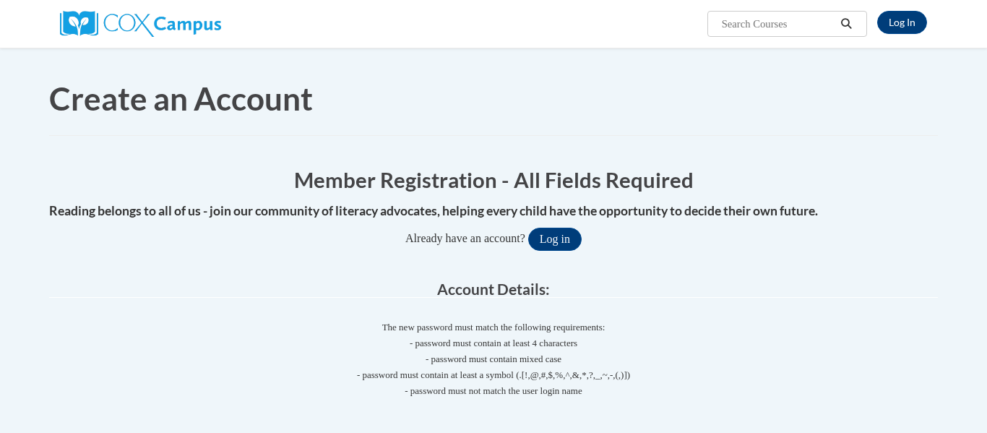 This screenshot has height=433, width=987. What do you see at coordinates (493, 179) in the screenshot?
I see `h1: Member Registration - All Fields Required` at bounding box center [493, 179].